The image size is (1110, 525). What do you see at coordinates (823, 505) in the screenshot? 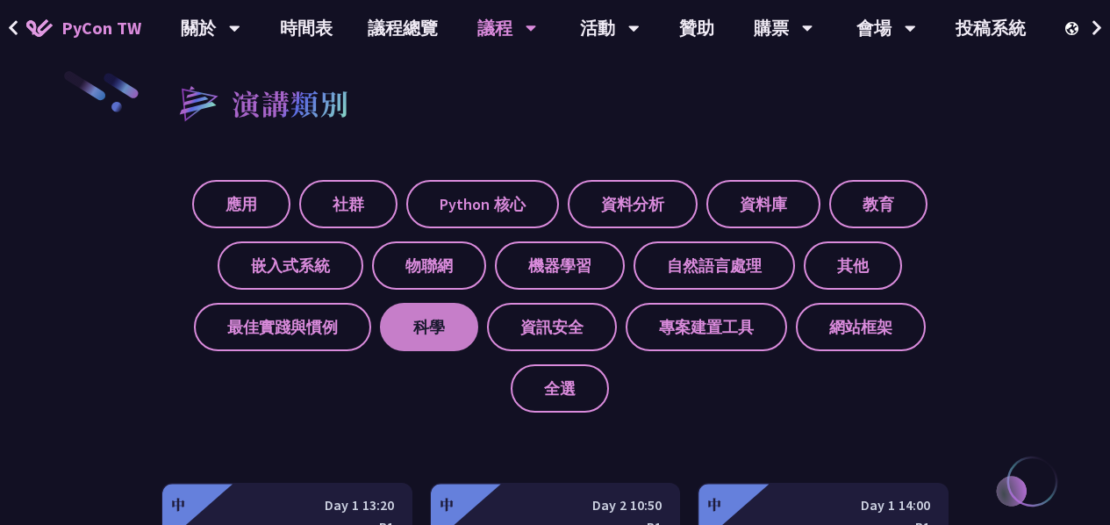
I see `div: Day 1 14:00` at bounding box center [823, 505].